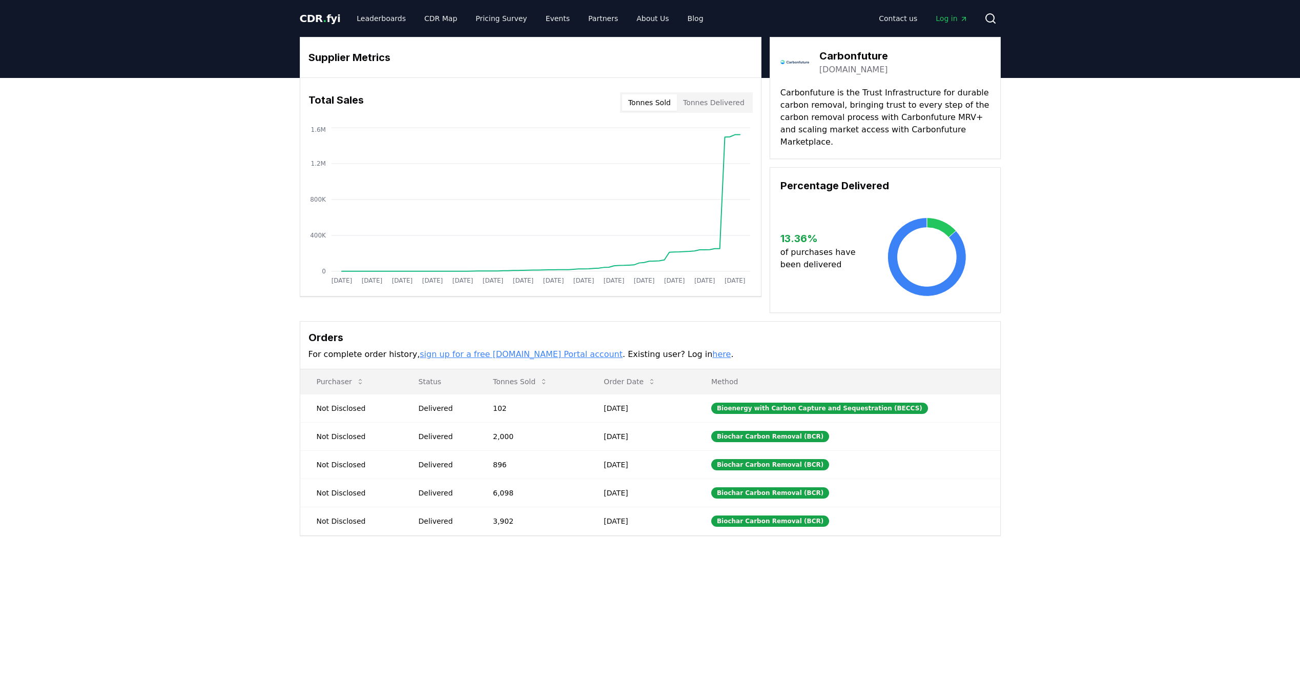 This screenshot has width=1300, height=674. What do you see at coordinates (714, 103) in the screenshot?
I see `button: Tonnes Delivered` at bounding box center [714, 103].